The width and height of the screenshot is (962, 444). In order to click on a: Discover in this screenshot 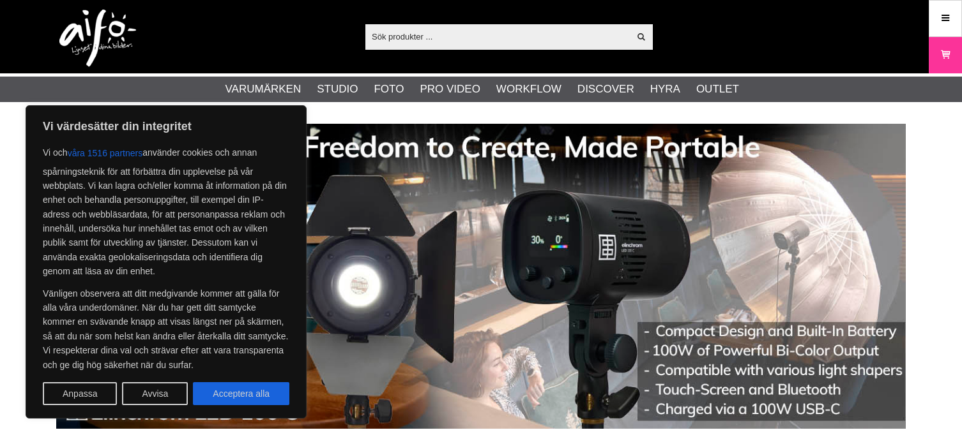, I will do `click(605, 89)`.